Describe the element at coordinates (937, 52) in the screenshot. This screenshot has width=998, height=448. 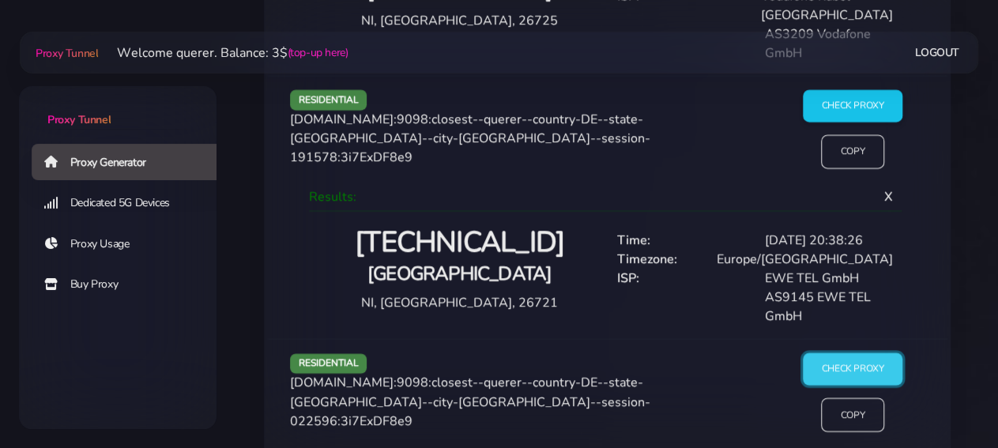
I see `a: Logout` at that location.